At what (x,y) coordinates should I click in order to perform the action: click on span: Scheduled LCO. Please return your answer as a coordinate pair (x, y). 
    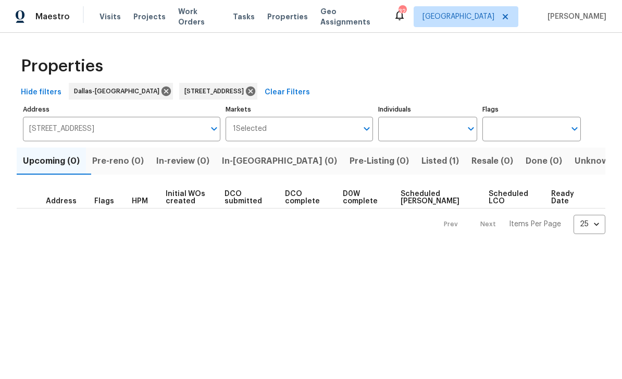
    Looking at the image, I should click on (511, 197).